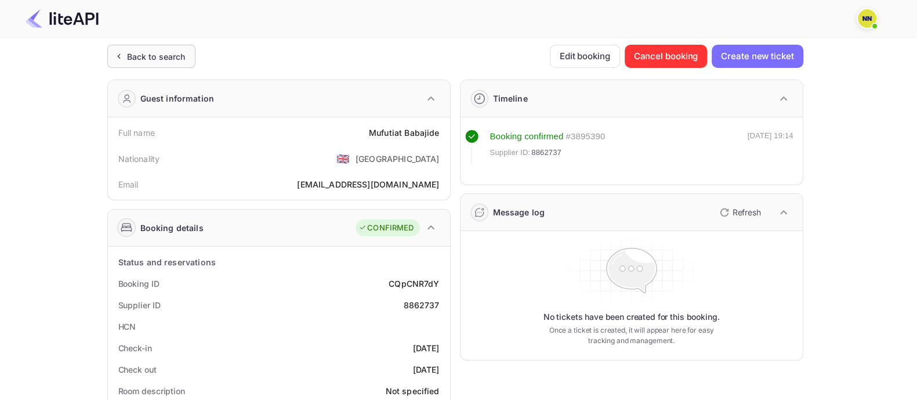 The width and height of the screenshot is (917, 400). I want to click on div: Message log, so click(519, 212).